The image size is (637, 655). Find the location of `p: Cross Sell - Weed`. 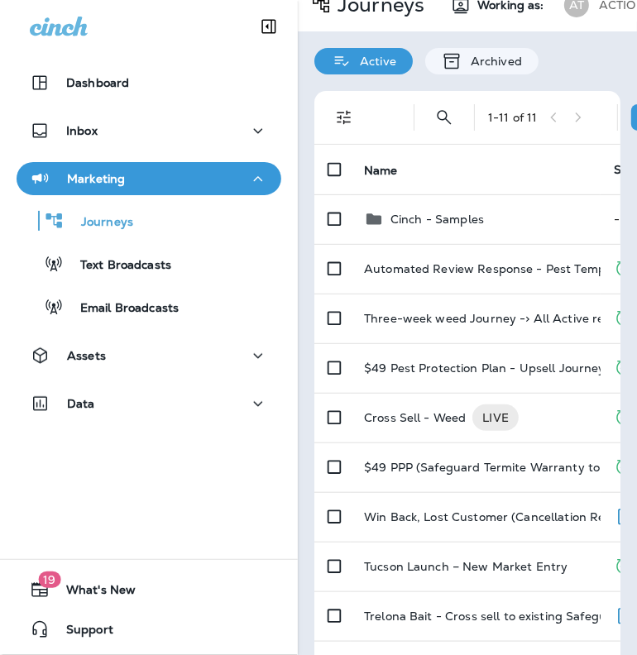

p: Cross Sell - Weed is located at coordinates (414, 418).